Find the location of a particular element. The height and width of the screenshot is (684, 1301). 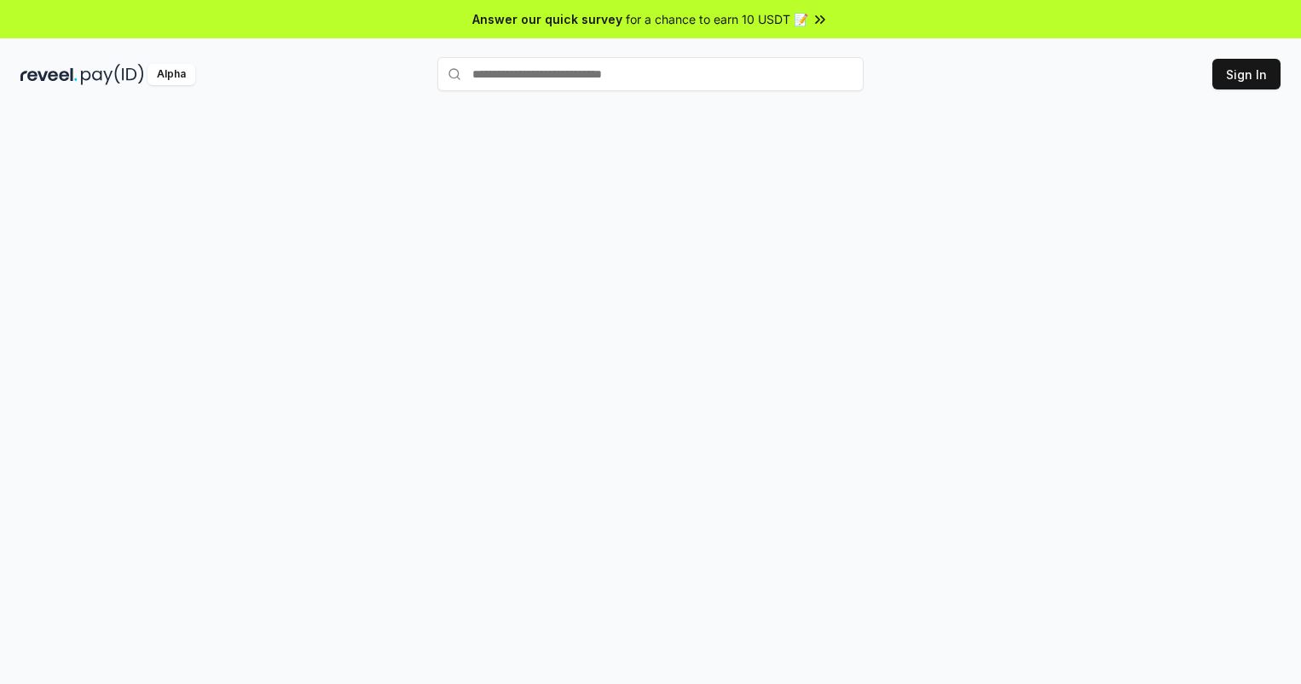

span: Answer our quick survey is located at coordinates (547, 19).